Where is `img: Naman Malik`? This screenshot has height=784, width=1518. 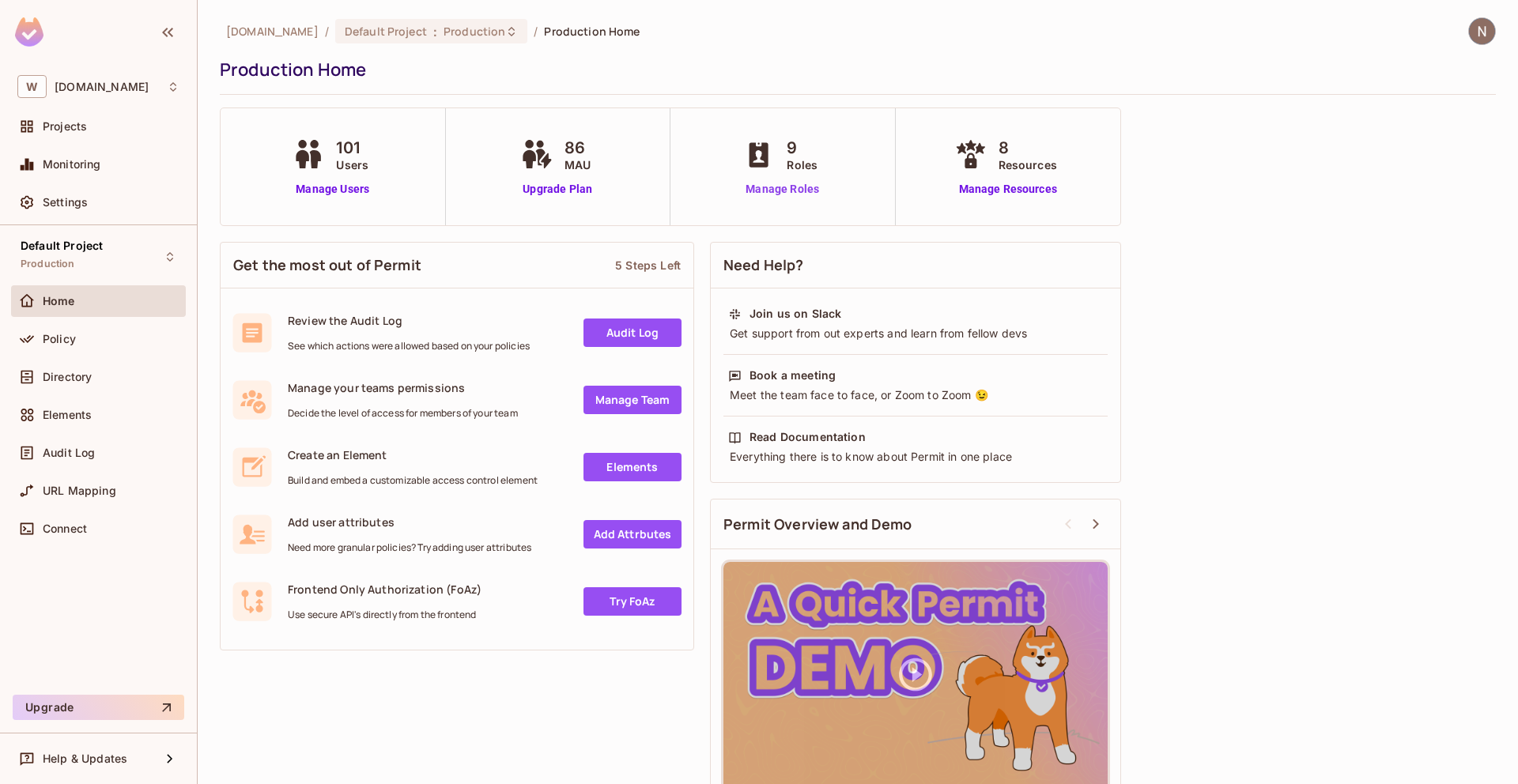
img: Naman Malik is located at coordinates (1482, 30).